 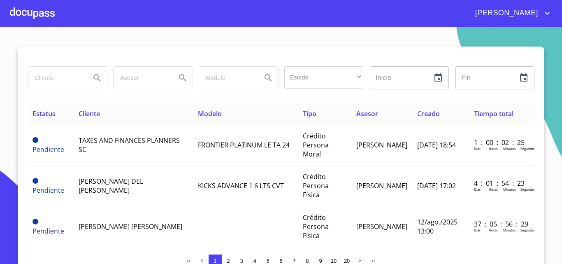 I want to click on span: 12/ago./2025 13:00, so click(x=437, y=226).